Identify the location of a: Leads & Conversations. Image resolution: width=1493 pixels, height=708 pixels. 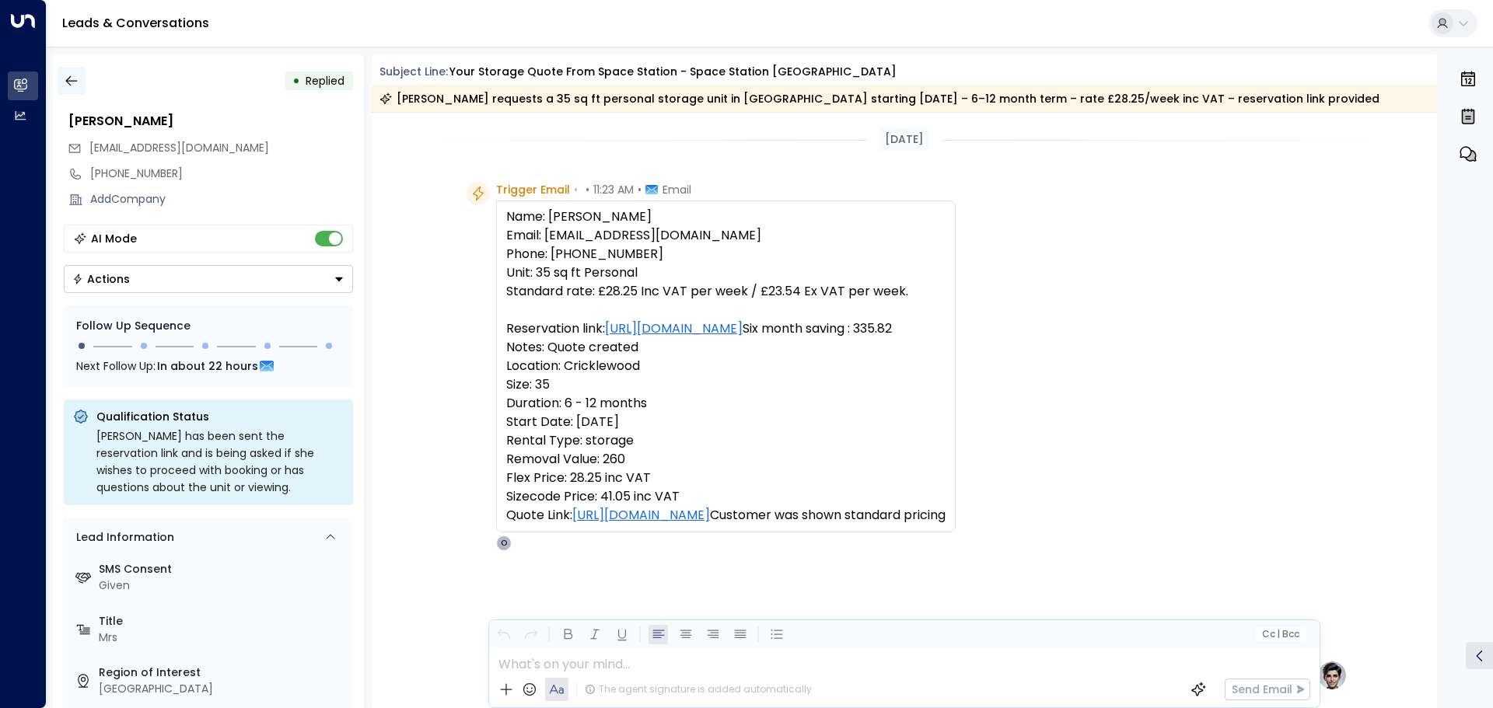
(135, 23).